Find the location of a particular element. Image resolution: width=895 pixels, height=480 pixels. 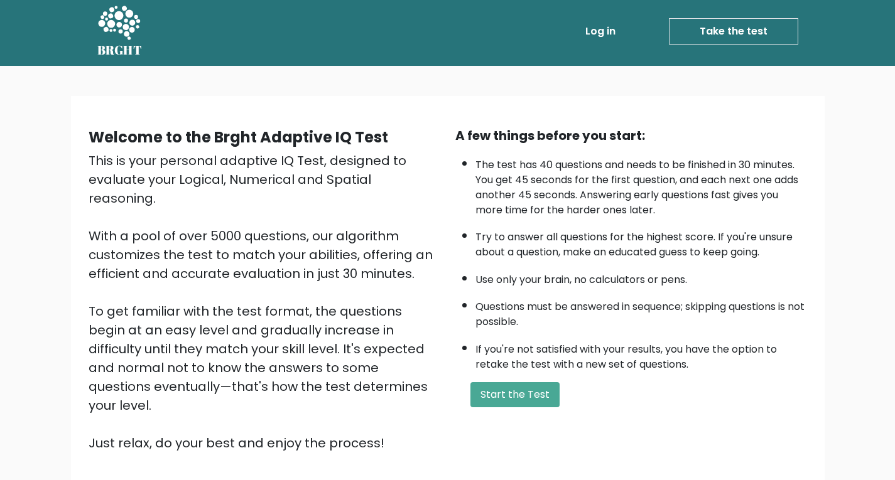

li: Try to answer all questions for the highest score. If you're unsure about a question, make an edu... is located at coordinates (641, 242).